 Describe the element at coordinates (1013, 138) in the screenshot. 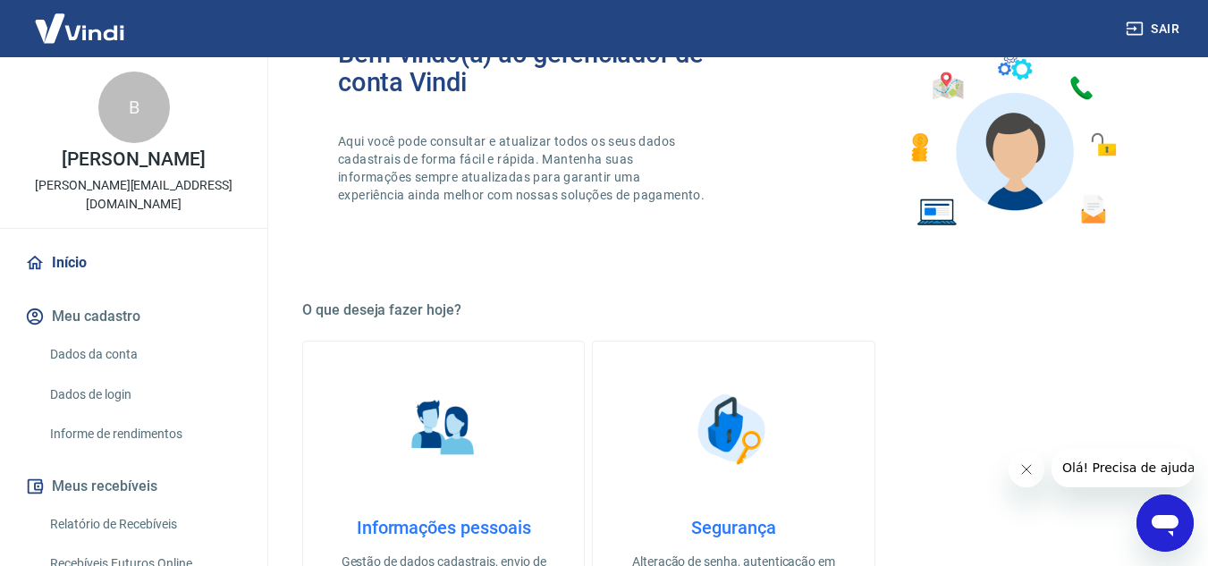

I see `img: Imagem de um avatar masculino com diversos icones exemplificando as funcionalidades do gerenciado...` at that location.